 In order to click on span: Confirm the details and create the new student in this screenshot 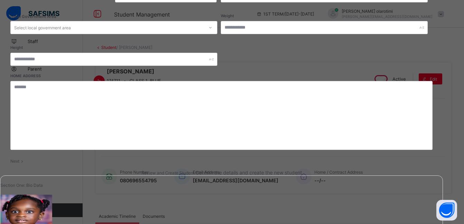, I will do `click(249, 173)`.